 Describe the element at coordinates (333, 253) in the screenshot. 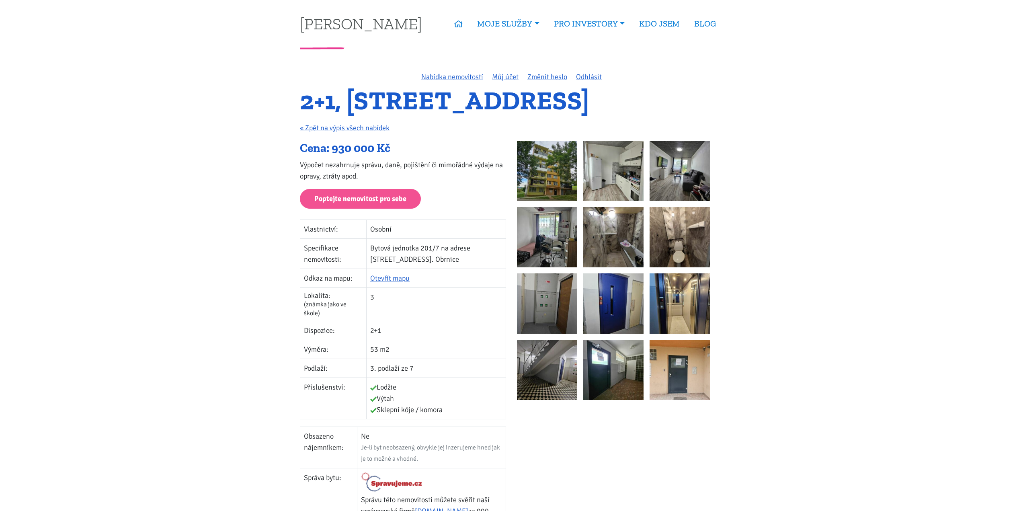

I see `td: Specifikace nemovitosti:` at that location.